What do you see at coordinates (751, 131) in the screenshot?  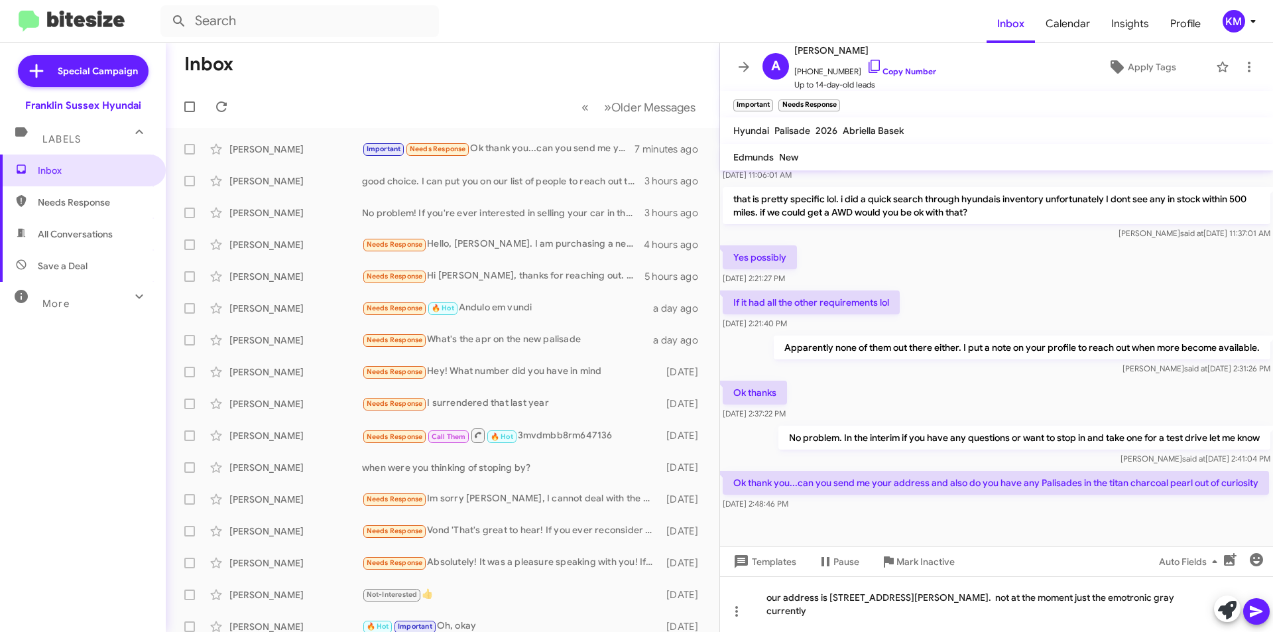 I see `span: Hyundai` at bounding box center [751, 131].